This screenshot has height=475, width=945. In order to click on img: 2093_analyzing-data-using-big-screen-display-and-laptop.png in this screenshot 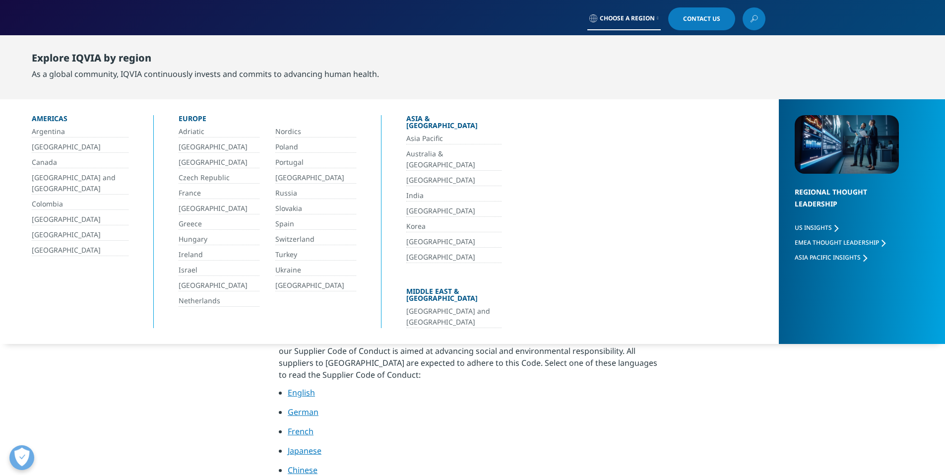, I will do `click(847, 144)`.